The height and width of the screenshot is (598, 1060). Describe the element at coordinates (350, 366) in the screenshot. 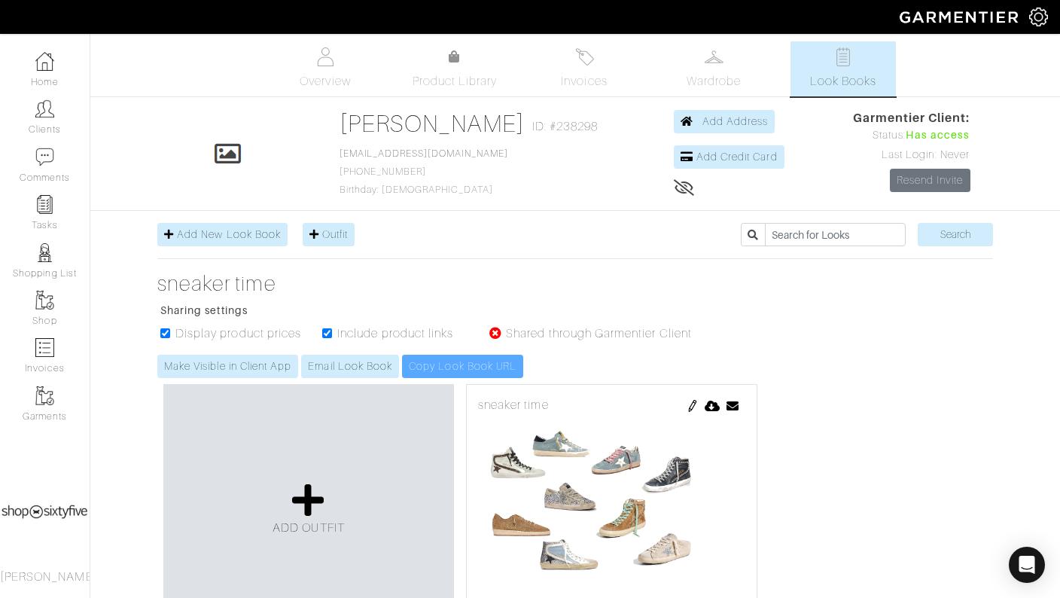

I see `a: Email Look Book` at that location.